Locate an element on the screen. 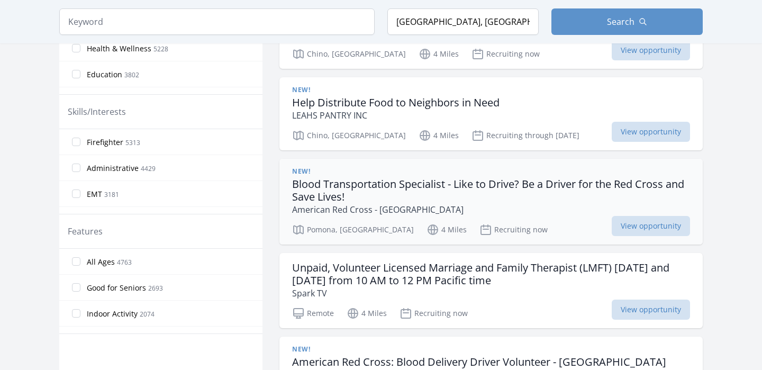 Image resolution: width=762 pixels, height=370 pixels. span: Education is located at coordinates (104, 75).